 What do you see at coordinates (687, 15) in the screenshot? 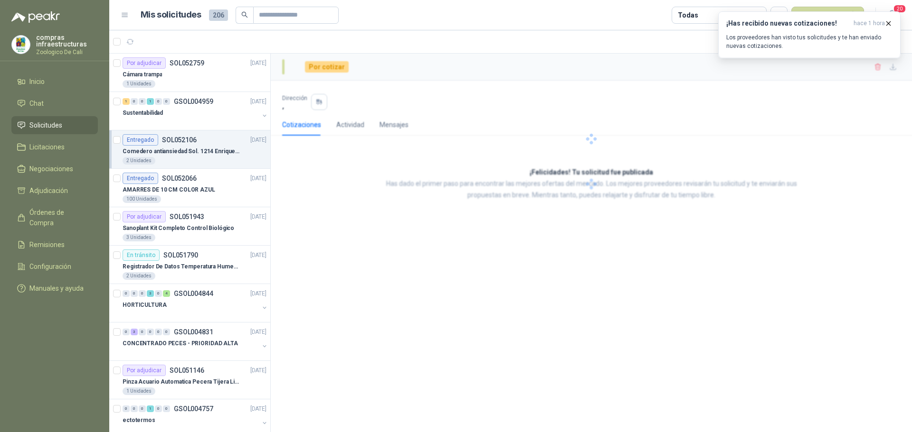
I see `div: Todas` at bounding box center [687, 15].